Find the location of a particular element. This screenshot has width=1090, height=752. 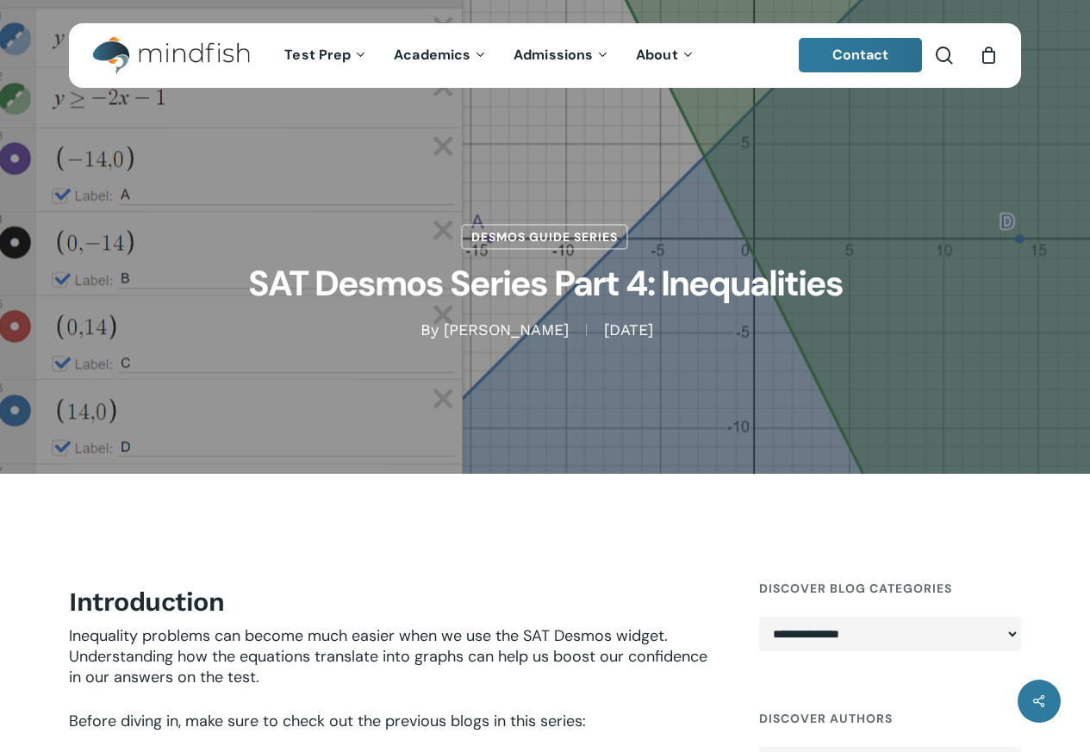

strong: Introduction is located at coordinates (146, 601).